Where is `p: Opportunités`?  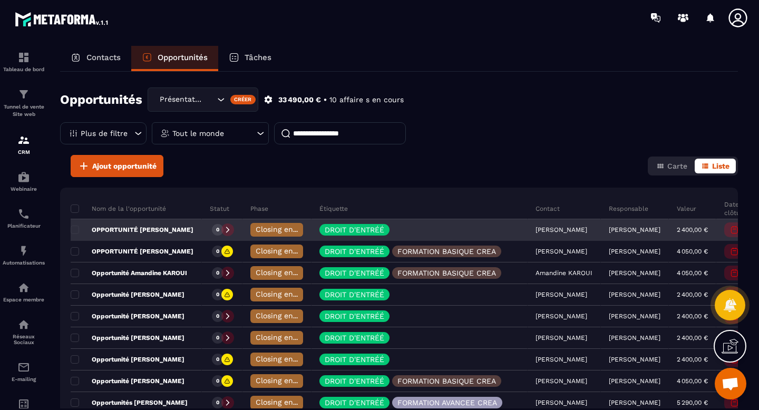 p: Opportunités is located at coordinates (182, 57).